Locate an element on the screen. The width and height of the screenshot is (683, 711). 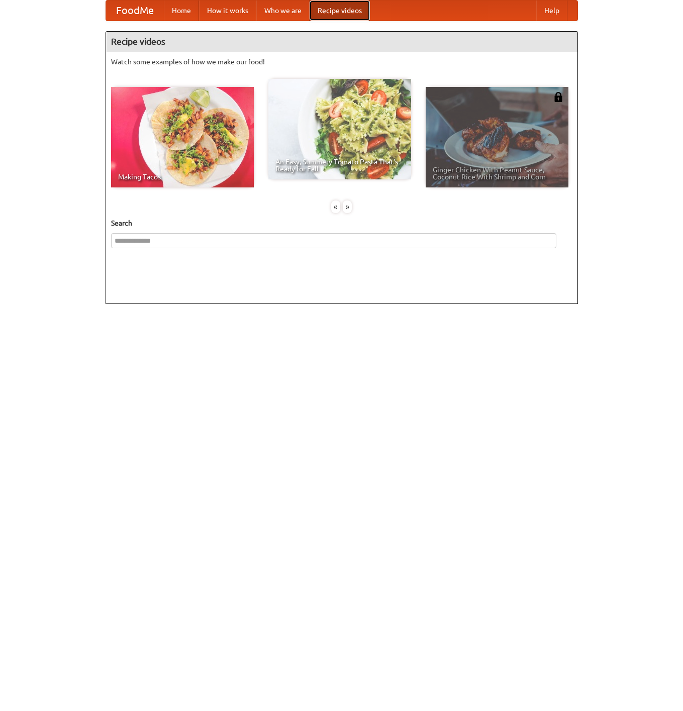
span: Making Tacos is located at coordinates (182, 177).